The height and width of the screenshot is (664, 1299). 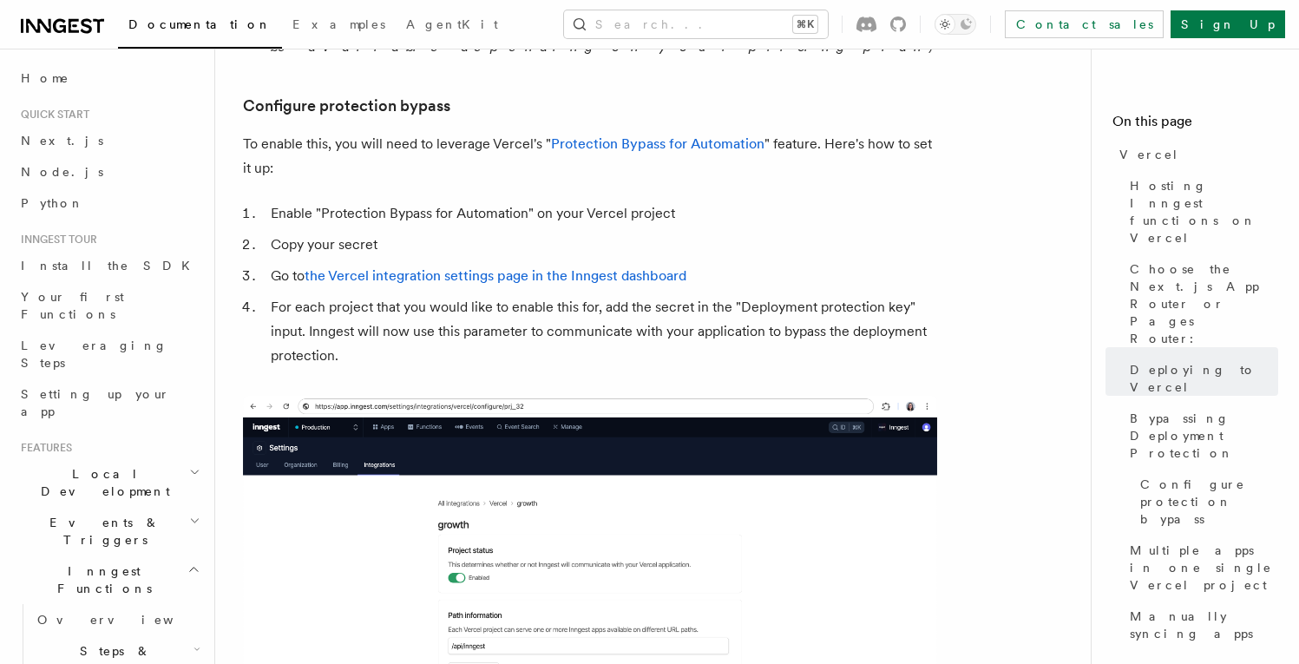 What do you see at coordinates (1201, 625) in the screenshot?
I see `a: Manually syncing apps` at bounding box center [1201, 625].